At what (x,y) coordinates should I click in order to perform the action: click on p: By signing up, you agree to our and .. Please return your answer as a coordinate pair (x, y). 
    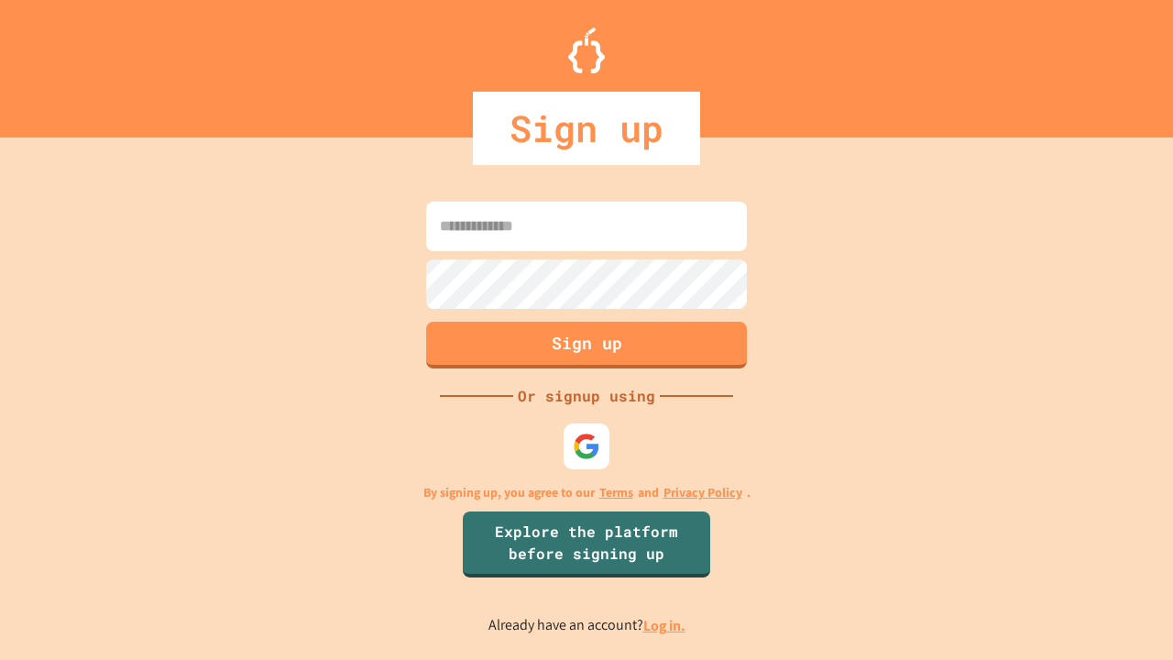
    Looking at the image, I should click on (587, 492).